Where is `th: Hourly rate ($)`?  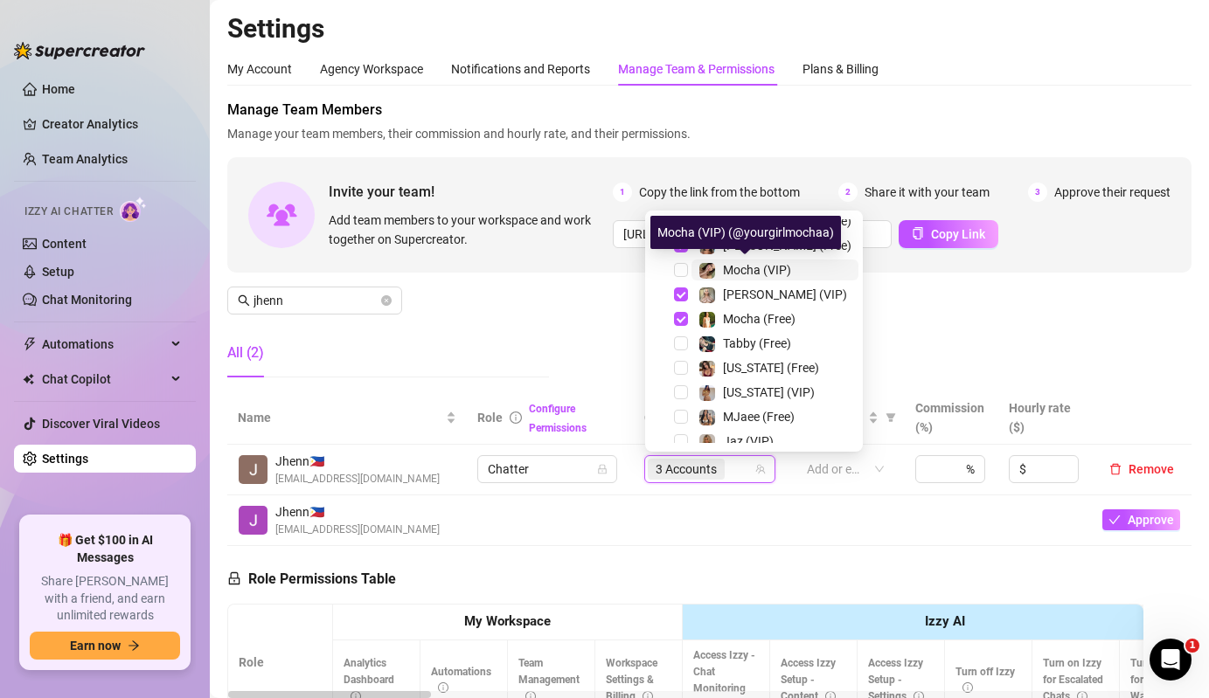 th: Hourly rate ($) is located at coordinates (1045, 418).